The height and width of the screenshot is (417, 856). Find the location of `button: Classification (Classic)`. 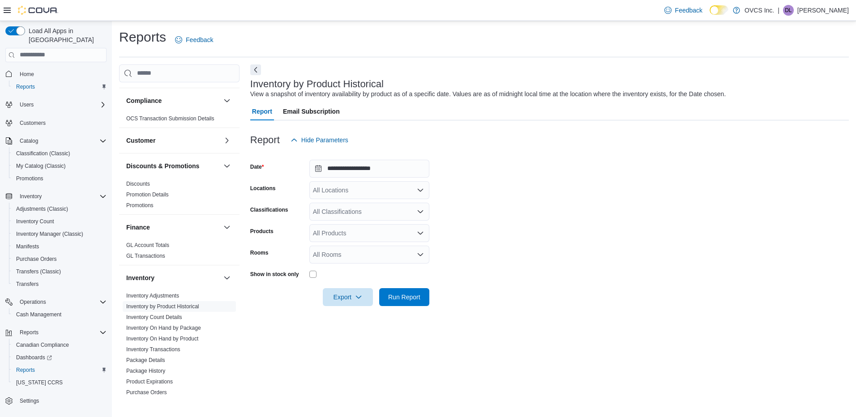

button: Classification (Classic) is located at coordinates (60, 154).